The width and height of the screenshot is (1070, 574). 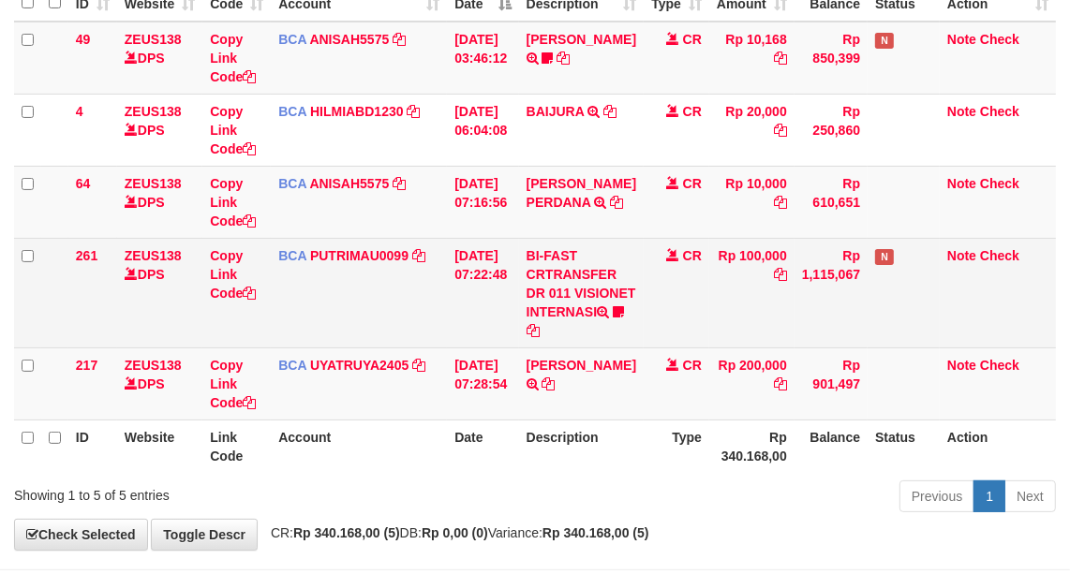 What do you see at coordinates (596, 533) in the screenshot?
I see `strong: Rp 340.168,00 (5)` at bounding box center [596, 533].